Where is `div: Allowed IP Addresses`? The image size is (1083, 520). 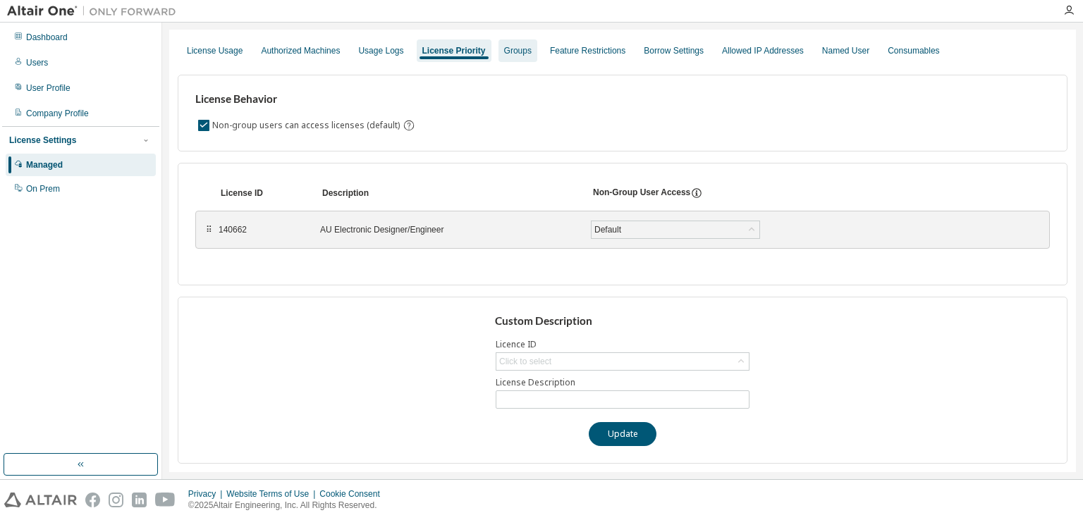
div: Allowed IP Addresses is located at coordinates (763, 51).